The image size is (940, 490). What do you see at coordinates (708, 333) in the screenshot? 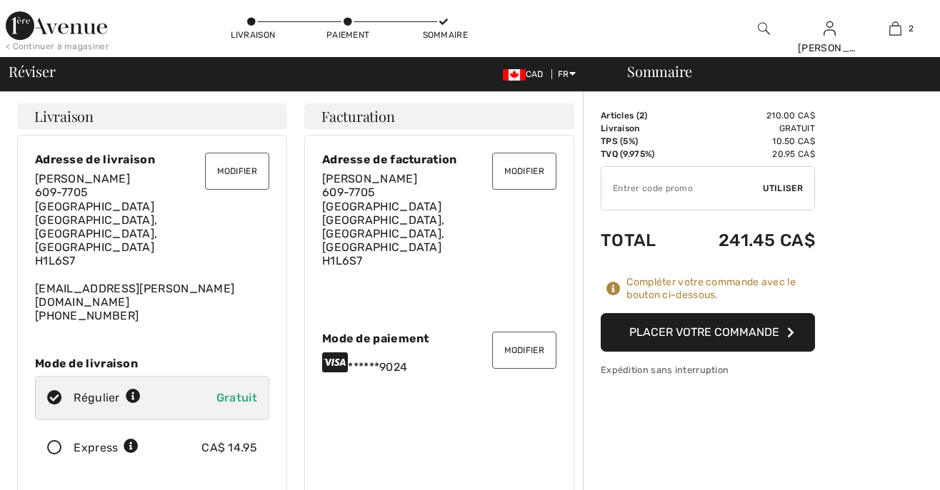
I see `button: Placer votre commande` at bounding box center [708, 333].